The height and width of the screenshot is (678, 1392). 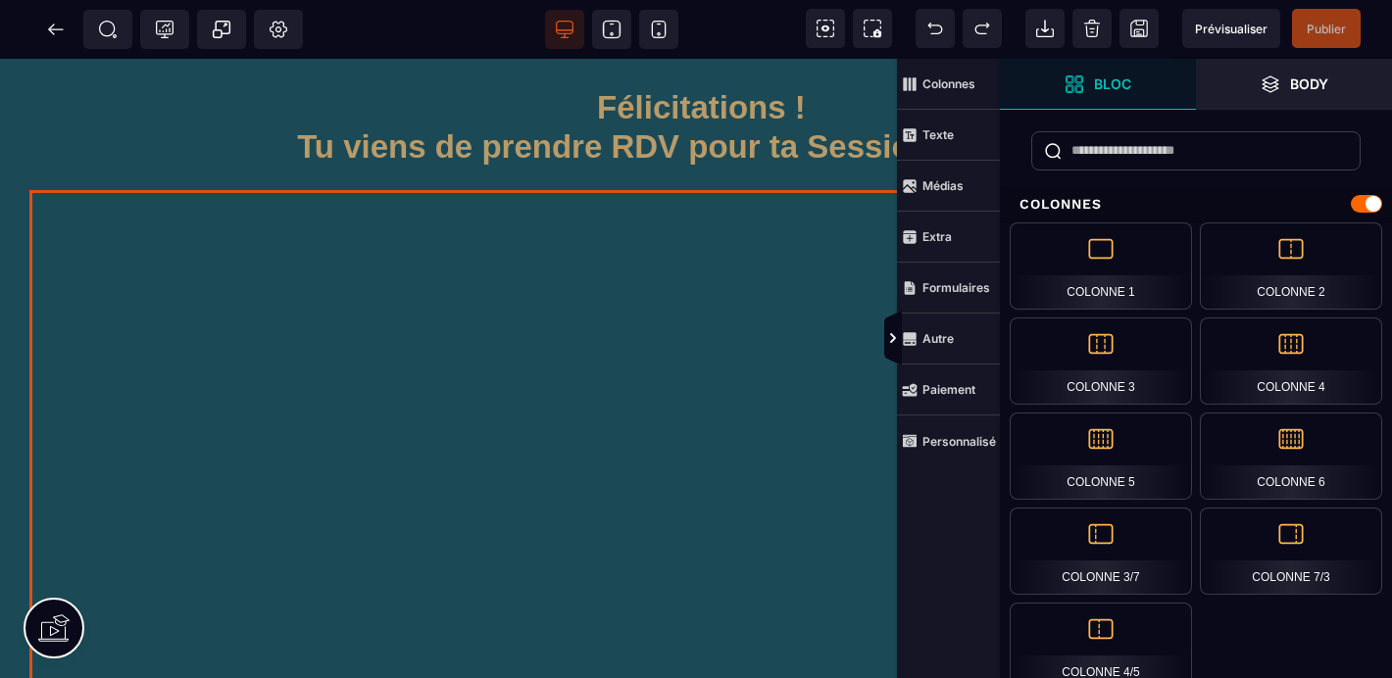 What do you see at coordinates (1327, 28) in the screenshot?
I see `span: Enregistrer le contenu` at bounding box center [1327, 28].